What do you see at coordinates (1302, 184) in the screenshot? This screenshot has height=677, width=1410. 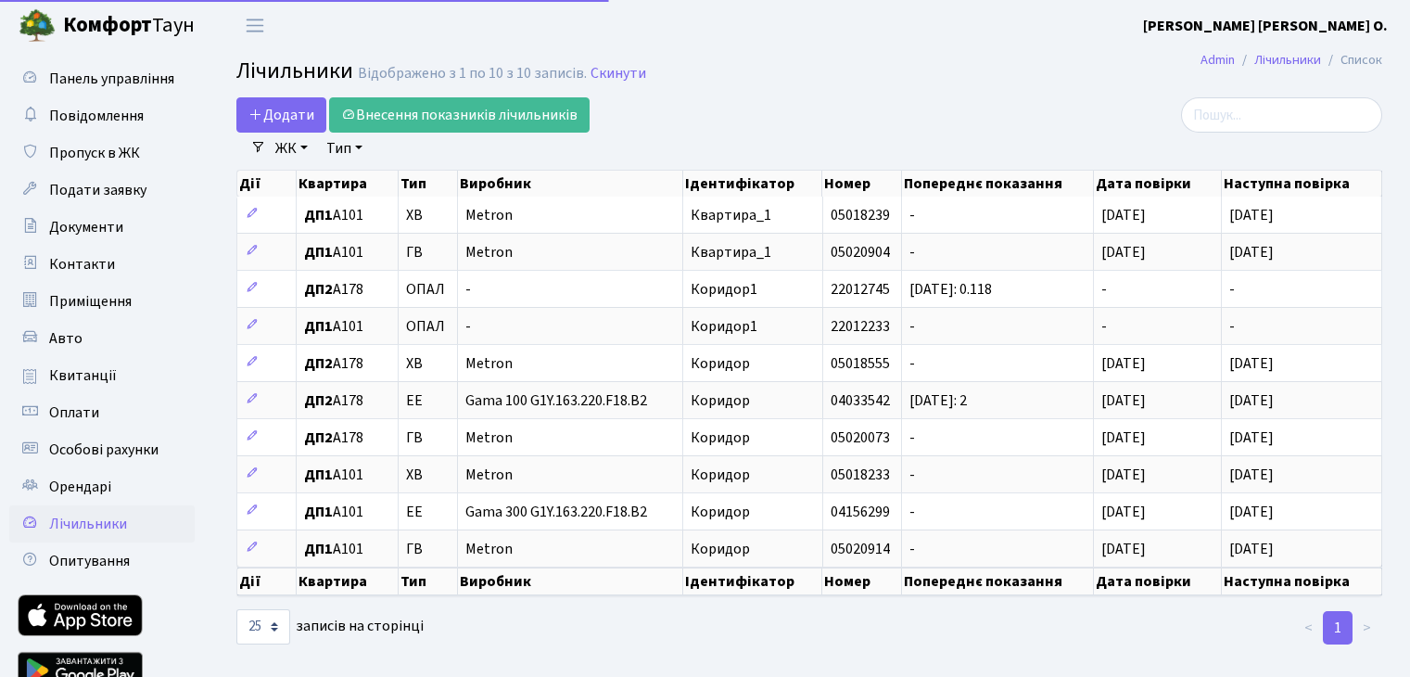 I see `th: Наступна повірка` at bounding box center [1302, 184].